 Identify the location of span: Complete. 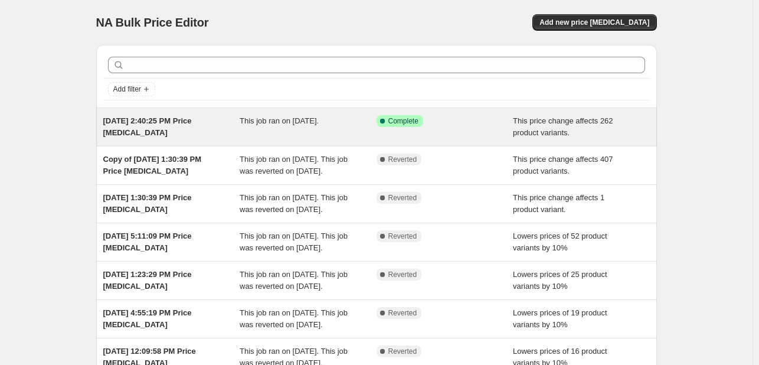
(403, 121).